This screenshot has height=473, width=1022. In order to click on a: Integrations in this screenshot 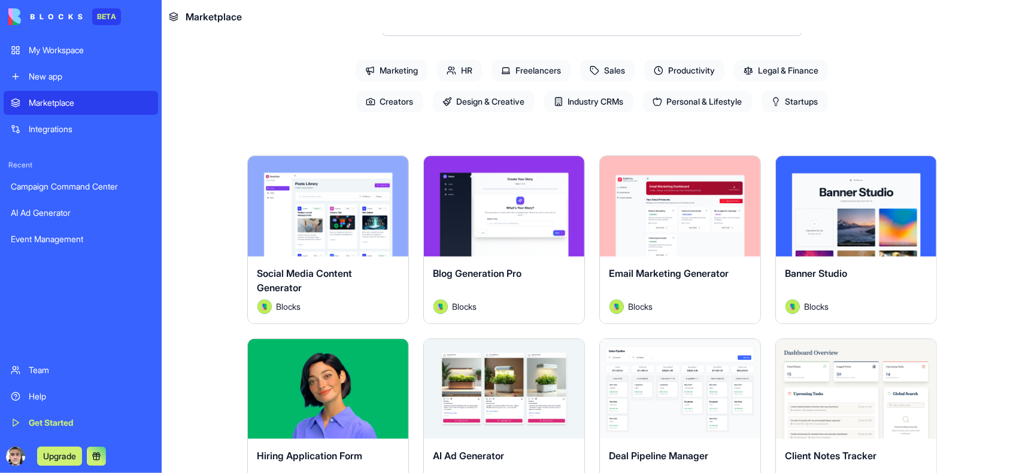, I will do `click(81, 129)`.